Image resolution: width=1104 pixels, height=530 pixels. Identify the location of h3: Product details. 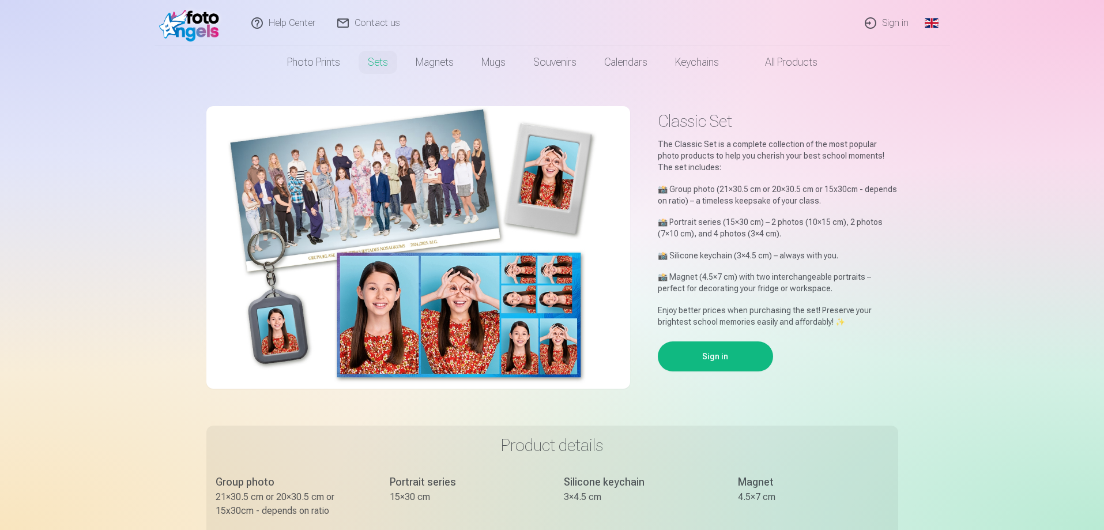
(552, 445).